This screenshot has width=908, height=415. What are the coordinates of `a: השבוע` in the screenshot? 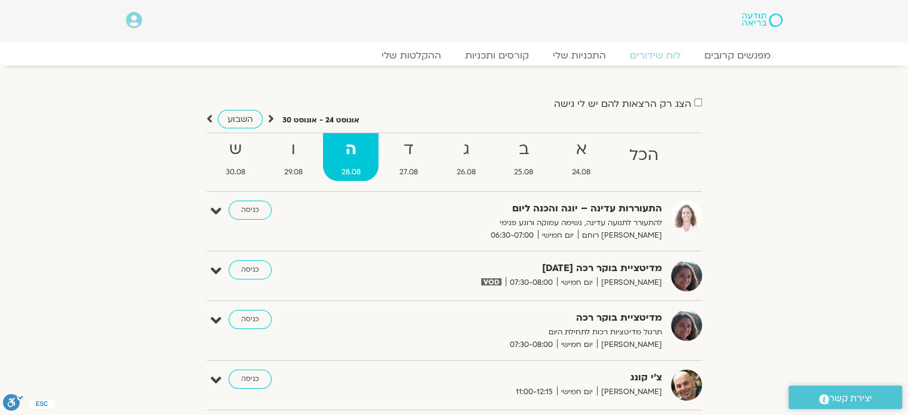 It's located at (240, 119).